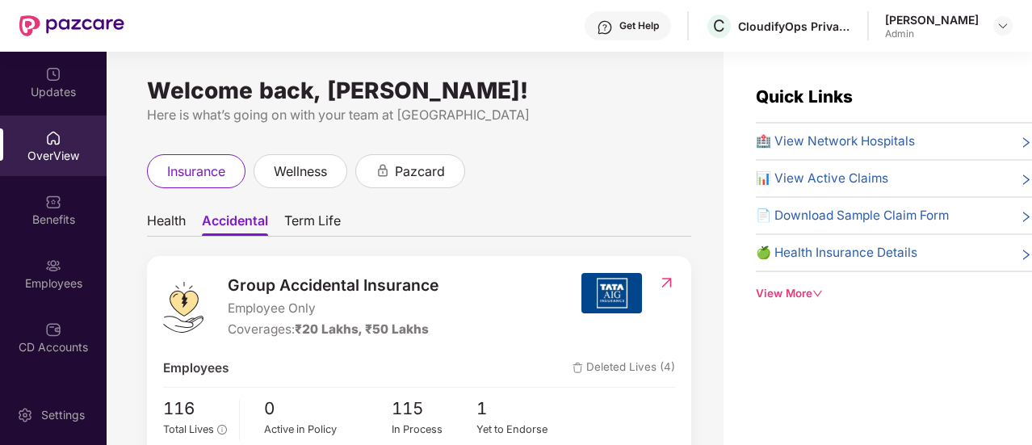 Image resolution: width=1032 pixels, height=445 pixels. Describe the element at coordinates (434, 409) in the screenshot. I see `span: 115` at that location.